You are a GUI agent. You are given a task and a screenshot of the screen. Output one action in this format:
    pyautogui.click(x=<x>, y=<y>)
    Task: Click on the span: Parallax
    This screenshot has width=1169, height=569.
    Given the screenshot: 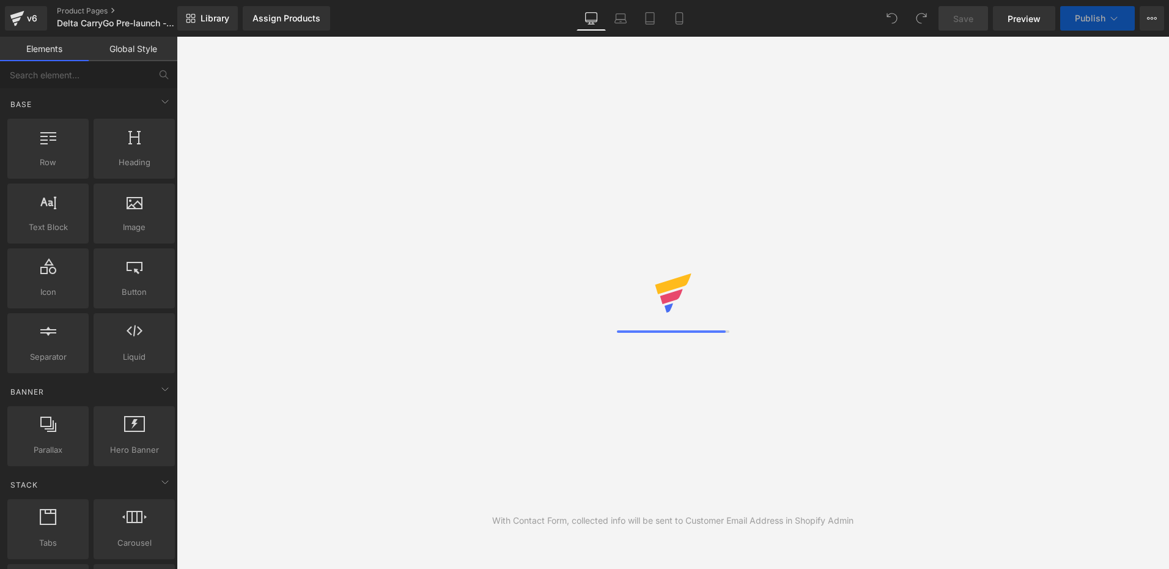 What is the action you would take?
    pyautogui.click(x=48, y=449)
    